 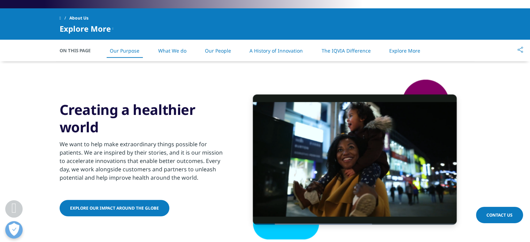 I want to click on a: Our People, so click(x=218, y=51).